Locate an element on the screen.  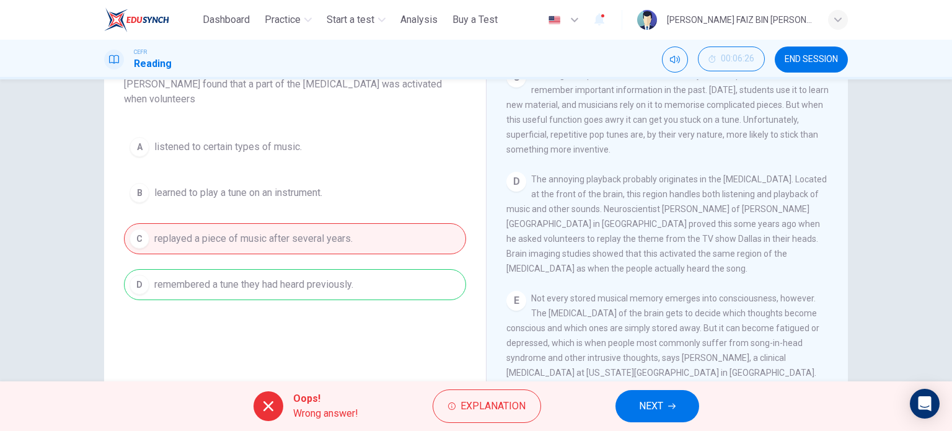
button: Start a test is located at coordinates (356, 20).